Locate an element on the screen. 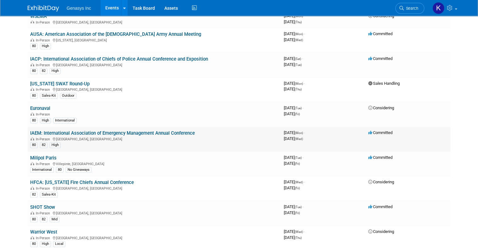 Image resolution: width=478 pixels, height=248 pixels. span: (Mon) is located at coordinates (299, 16).